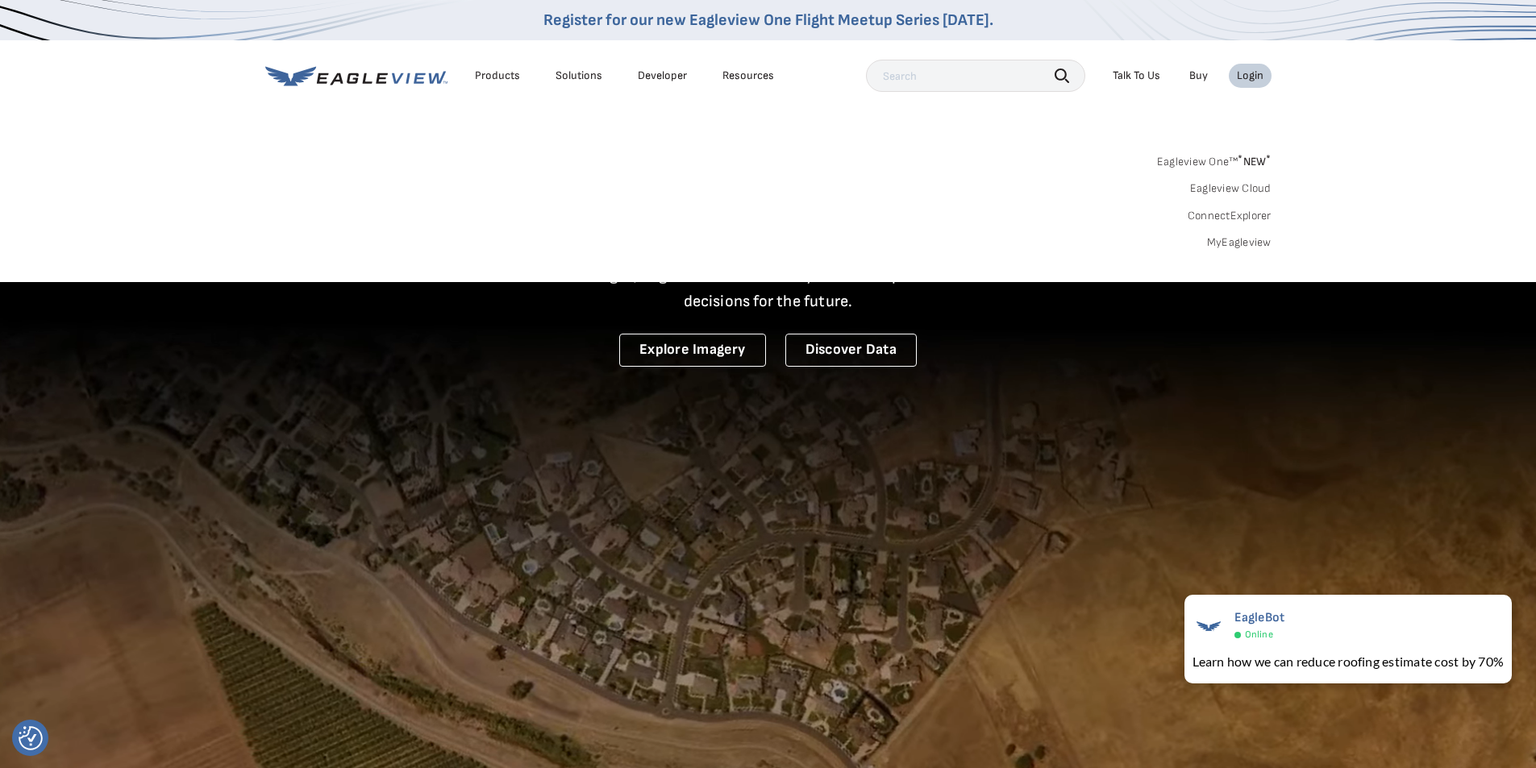 This screenshot has width=1536, height=768. I want to click on div: Learn how we can reduce roofing estimate cost by 70%, so click(1348, 662).